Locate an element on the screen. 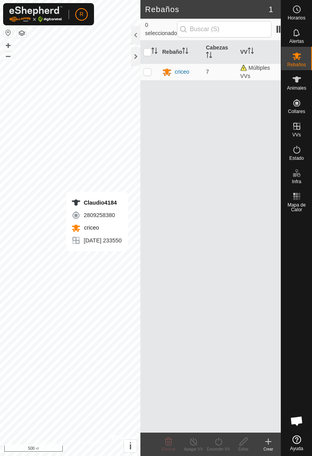 The image size is (312, 456). span: Infra is located at coordinates (296, 182).